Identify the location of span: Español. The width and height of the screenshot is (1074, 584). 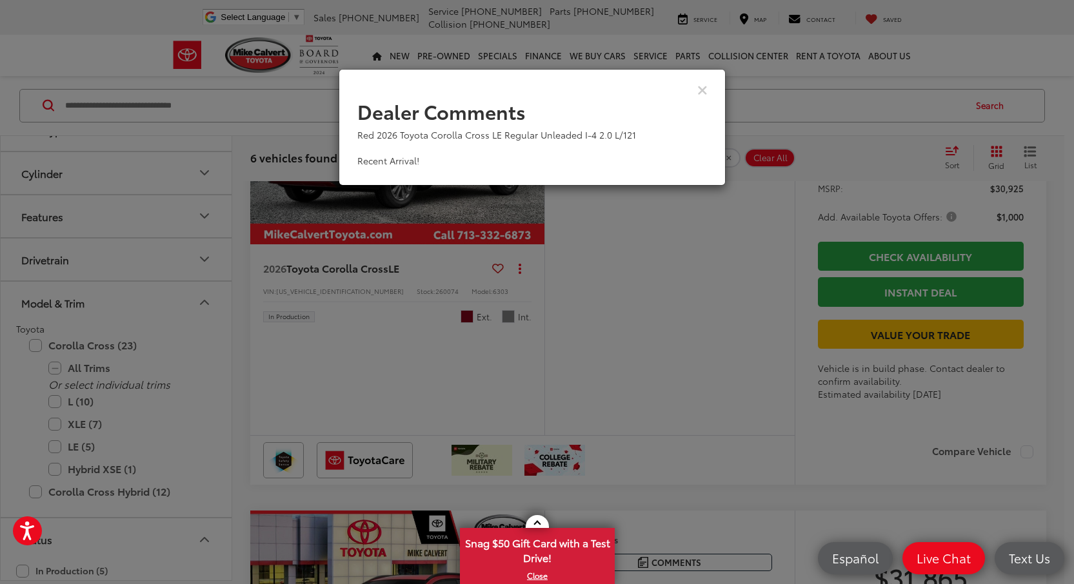
(855, 558).